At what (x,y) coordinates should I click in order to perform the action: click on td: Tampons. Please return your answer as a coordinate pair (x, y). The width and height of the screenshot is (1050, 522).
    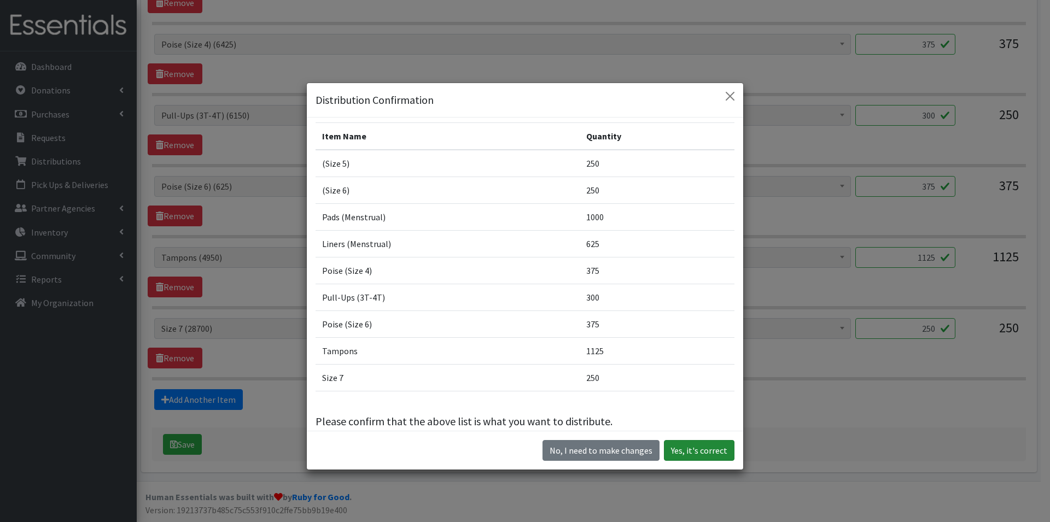
    Looking at the image, I should click on (447, 351).